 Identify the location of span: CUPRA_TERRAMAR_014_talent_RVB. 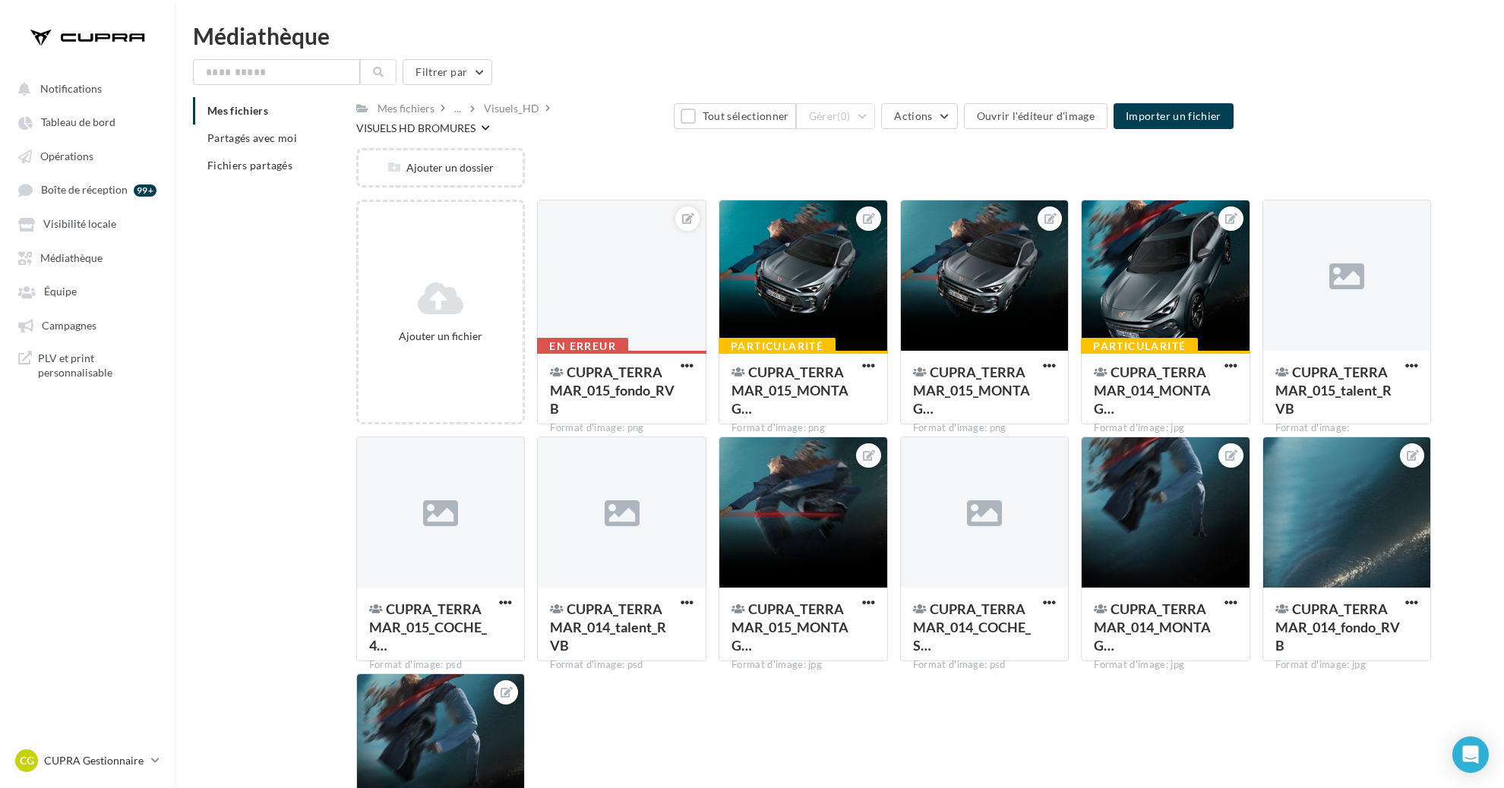
(608, 627).